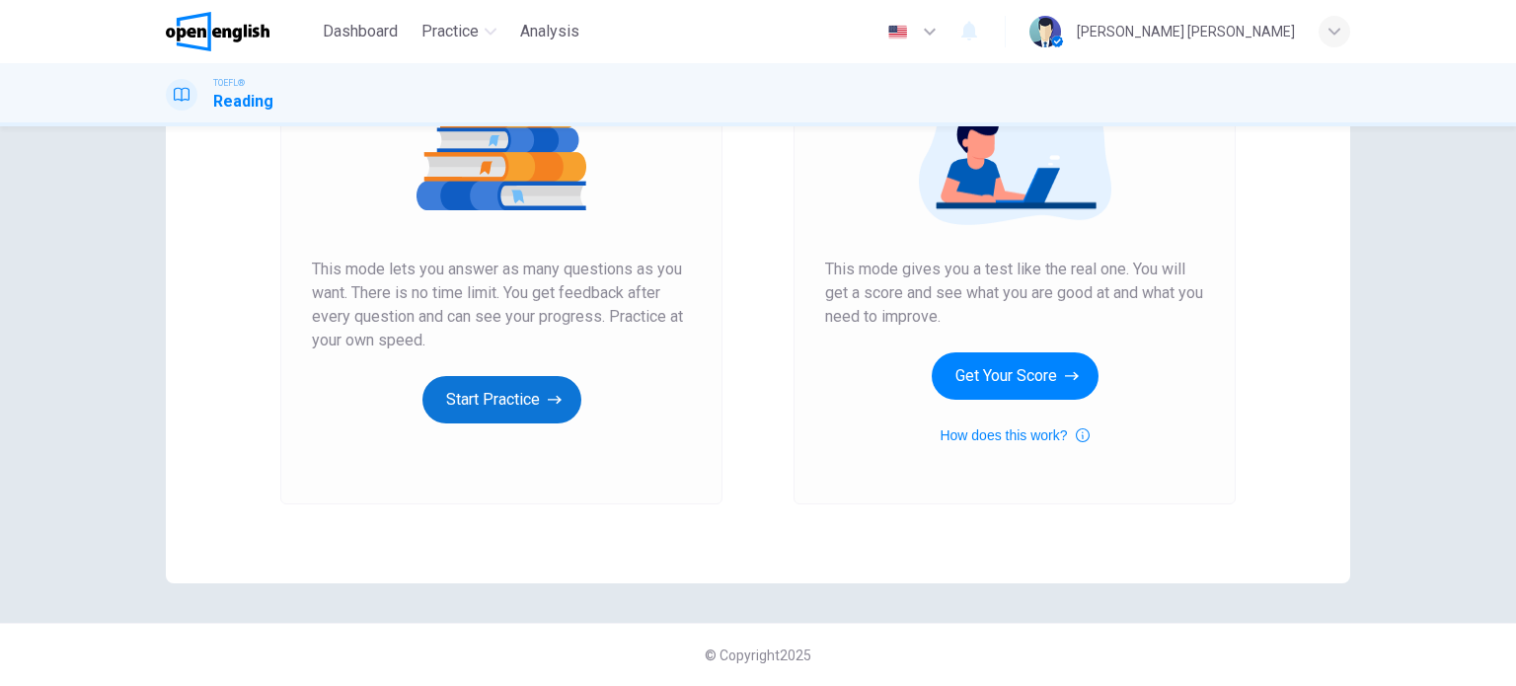 The image size is (1516, 686). I want to click on span: Practice, so click(450, 32).